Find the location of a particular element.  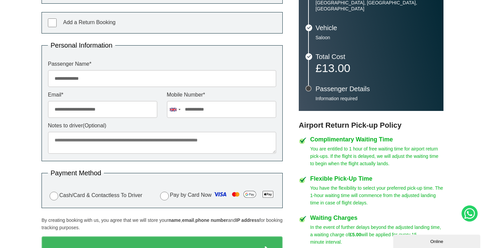

p: You are entitled to 1 hour of free waiting time for airport return pick-ups. If the flight is del... is located at coordinates (377, 156).